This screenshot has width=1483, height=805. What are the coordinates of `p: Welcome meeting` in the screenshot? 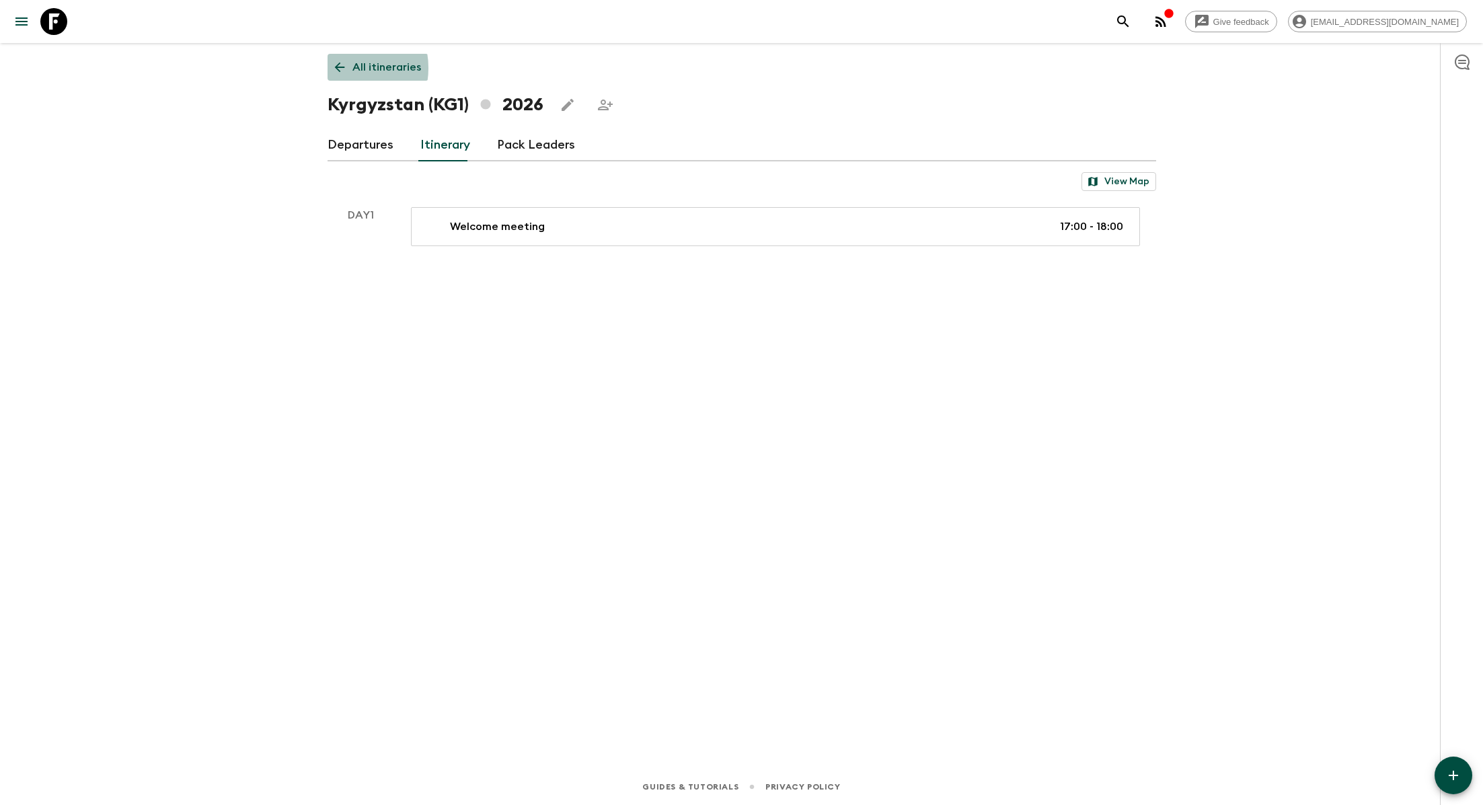 It's located at (497, 227).